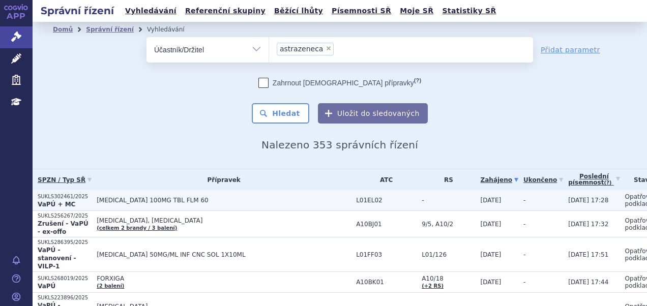  Describe the element at coordinates (386, 224) in the screenshot. I see `span: A10BJ01` at that location.